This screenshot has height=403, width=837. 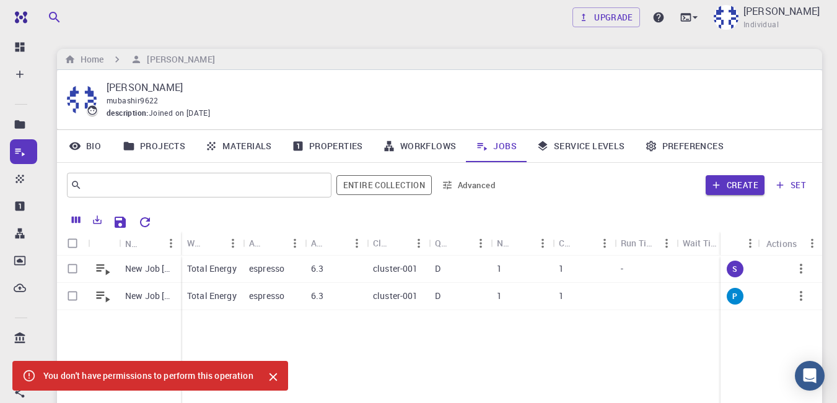 What do you see at coordinates (580, 146) in the screenshot?
I see `a: Service Levels` at bounding box center [580, 146].